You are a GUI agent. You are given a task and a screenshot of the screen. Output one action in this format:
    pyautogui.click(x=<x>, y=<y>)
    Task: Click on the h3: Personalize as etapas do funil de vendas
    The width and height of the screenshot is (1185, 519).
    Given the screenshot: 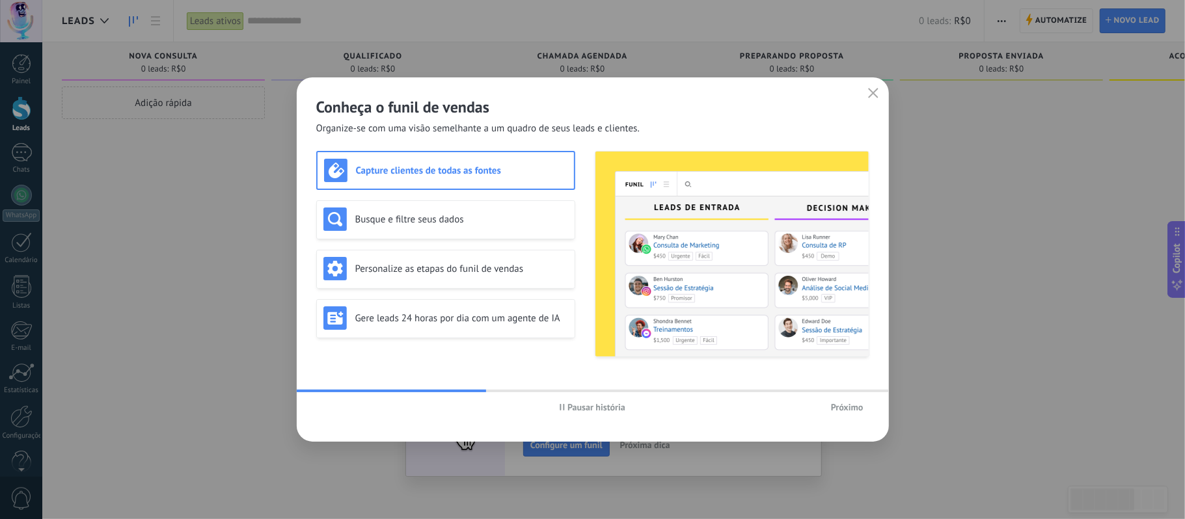 What is the action you would take?
    pyautogui.click(x=461, y=269)
    